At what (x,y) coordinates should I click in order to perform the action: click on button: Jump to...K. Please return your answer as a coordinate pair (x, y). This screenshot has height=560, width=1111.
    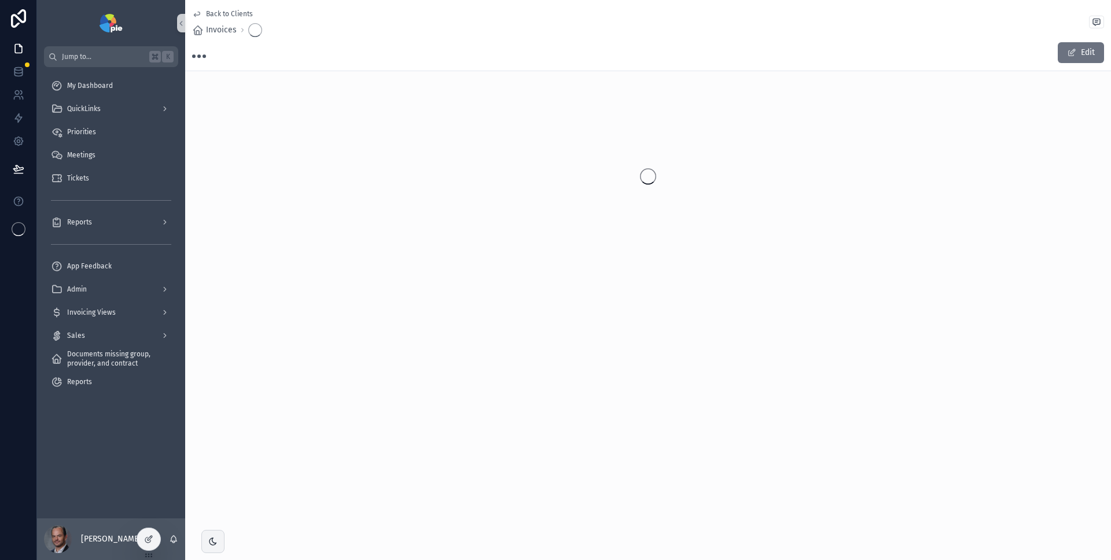
    Looking at the image, I should click on (111, 57).